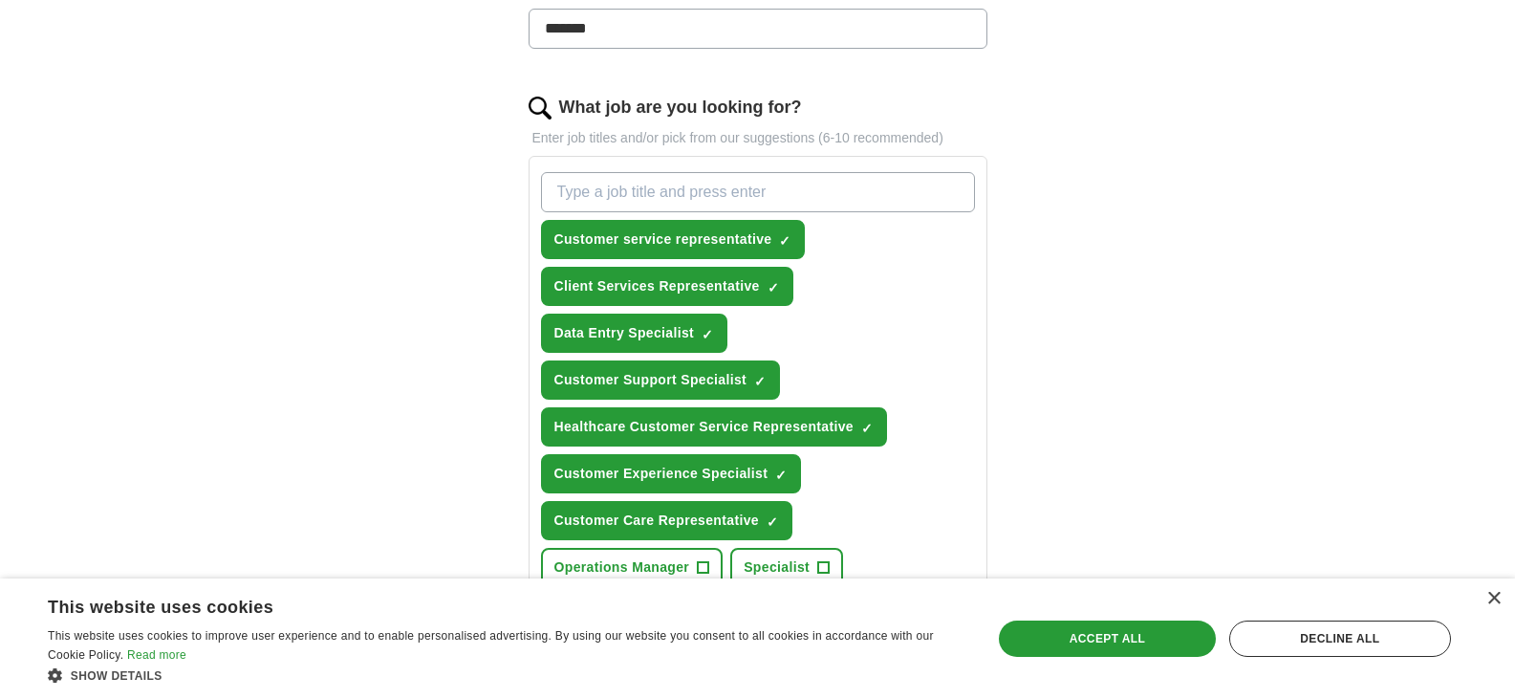  What do you see at coordinates (662, 473) in the screenshot?
I see `span: Customer Experience Specialist` at bounding box center [662, 473].